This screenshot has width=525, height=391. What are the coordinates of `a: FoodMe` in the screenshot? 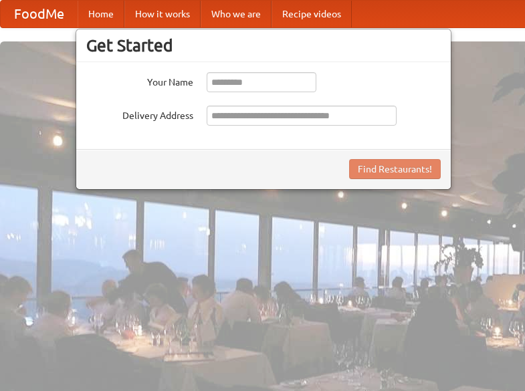 It's located at (39, 14).